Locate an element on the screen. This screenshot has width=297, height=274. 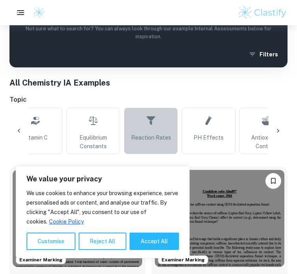
button: Reject All is located at coordinates (102, 241).